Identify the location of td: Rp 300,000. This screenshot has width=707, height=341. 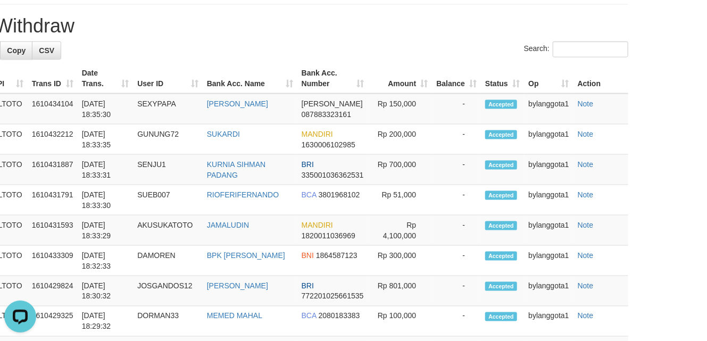
(400, 261).